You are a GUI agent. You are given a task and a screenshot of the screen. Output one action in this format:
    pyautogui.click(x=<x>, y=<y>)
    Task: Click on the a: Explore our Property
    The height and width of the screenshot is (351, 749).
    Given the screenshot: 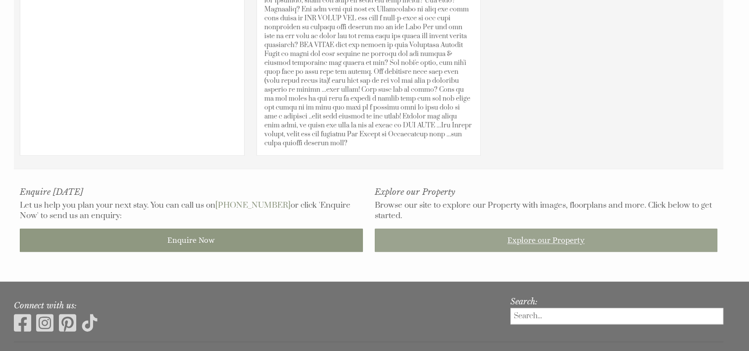 What is the action you would take?
    pyautogui.click(x=546, y=240)
    